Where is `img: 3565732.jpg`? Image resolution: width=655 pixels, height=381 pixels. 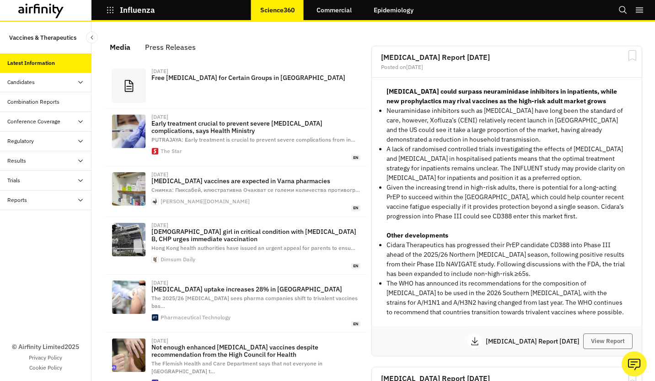 img: 3565732.jpg is located at coordinates (128, 131).